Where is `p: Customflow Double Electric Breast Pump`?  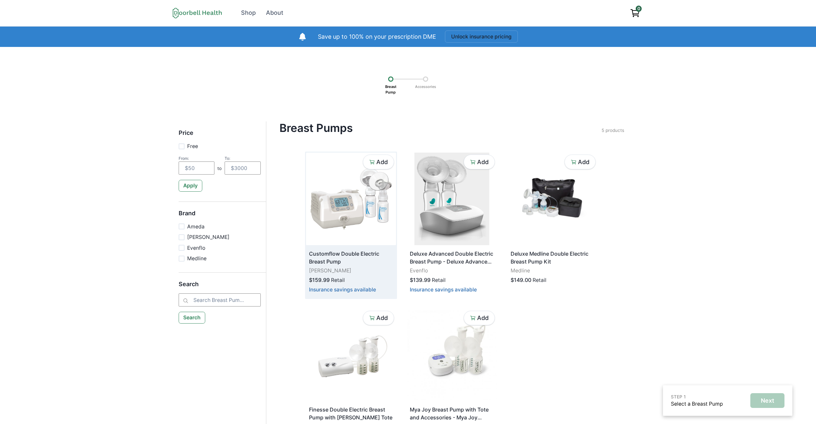 p: Customflow Double Electric Breast Pump is located at coordinates (351, 258).